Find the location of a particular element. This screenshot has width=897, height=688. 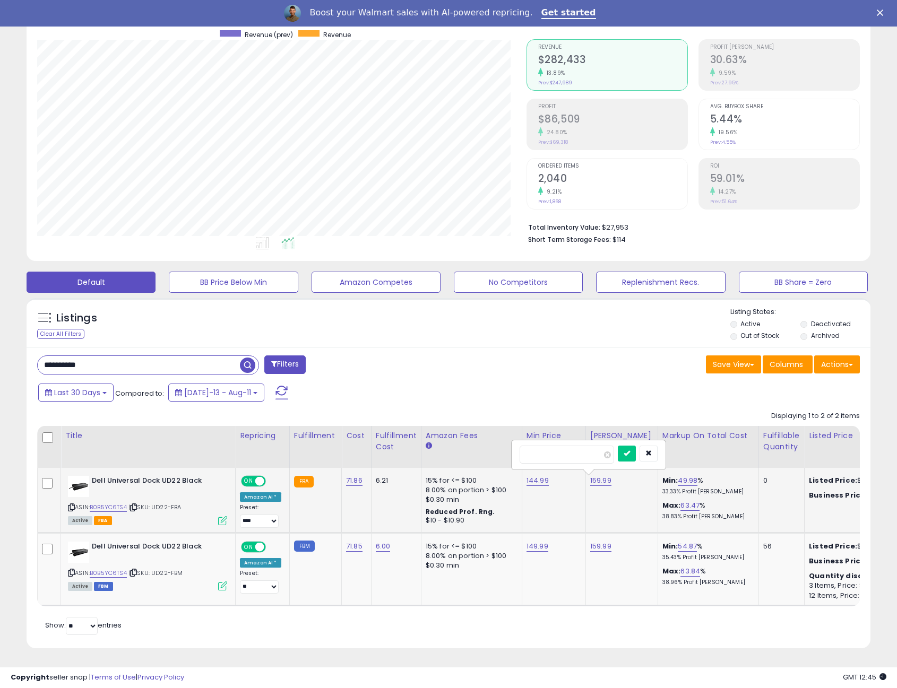

div: 56 is located at coordinates (779, 546).